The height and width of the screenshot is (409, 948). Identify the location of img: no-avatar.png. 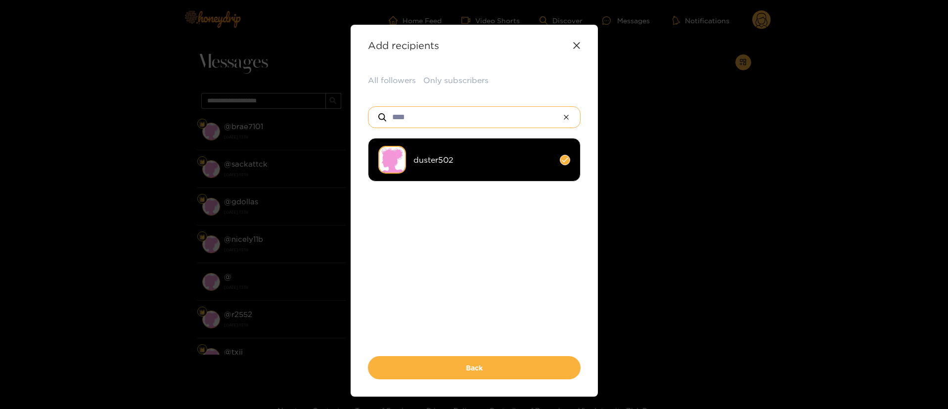
(392, 160).